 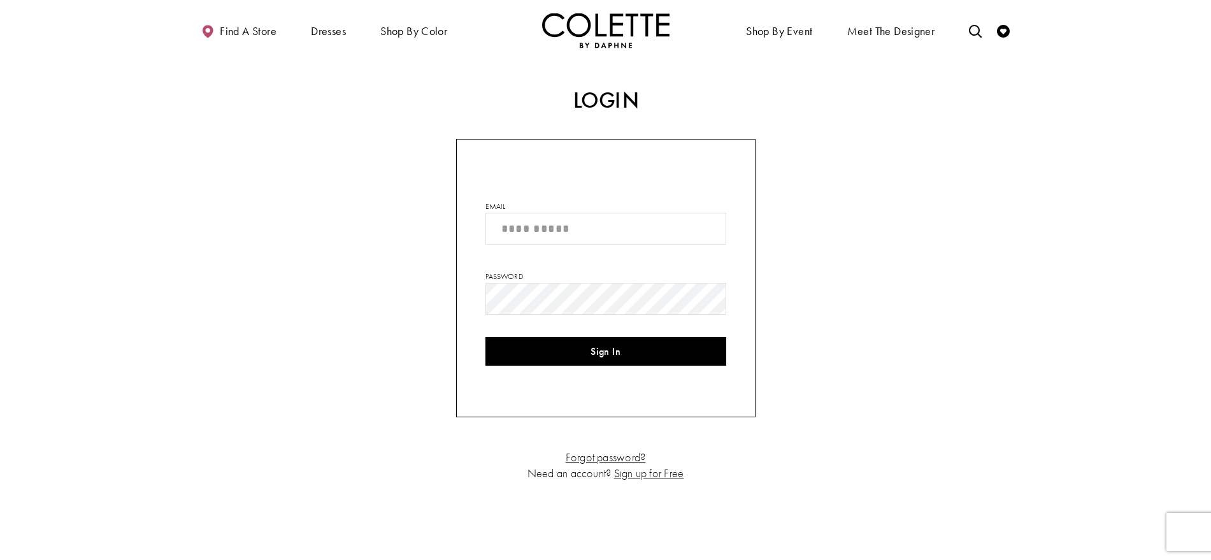 I want to click on a: Find a store, so click(x=239, y=30).